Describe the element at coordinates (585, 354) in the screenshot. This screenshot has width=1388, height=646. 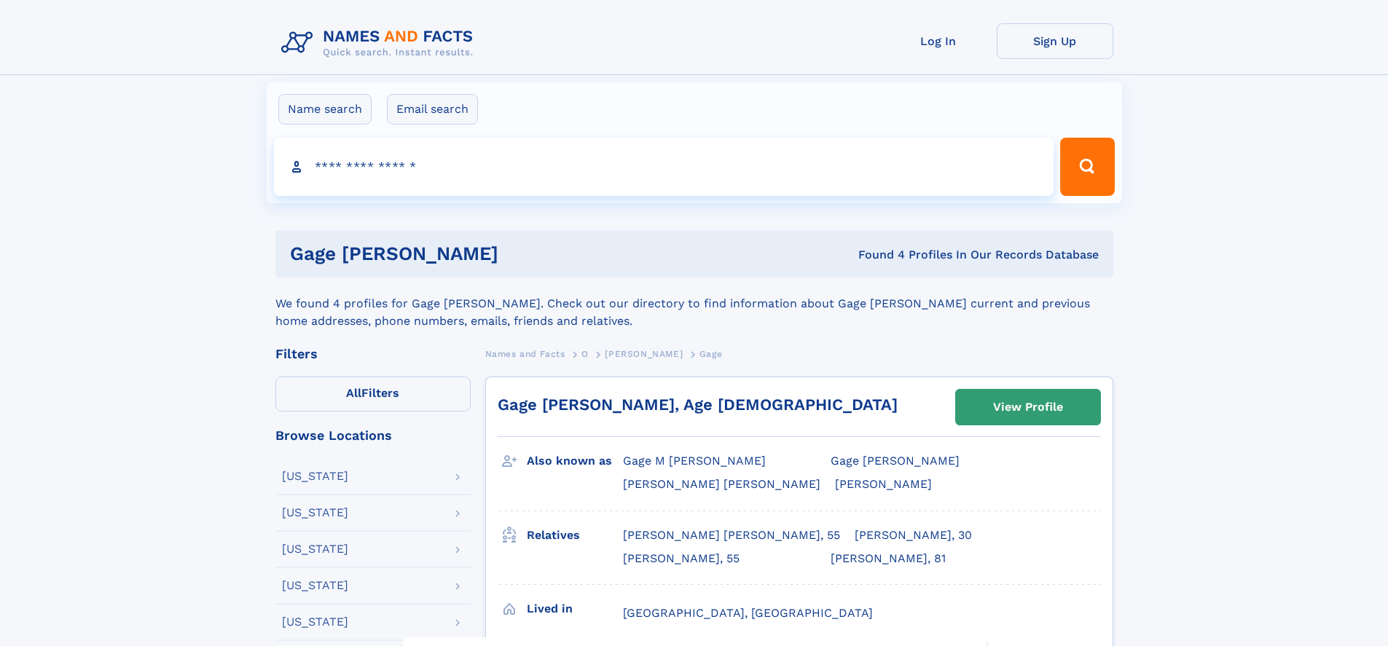
I see `span: O` at that location.